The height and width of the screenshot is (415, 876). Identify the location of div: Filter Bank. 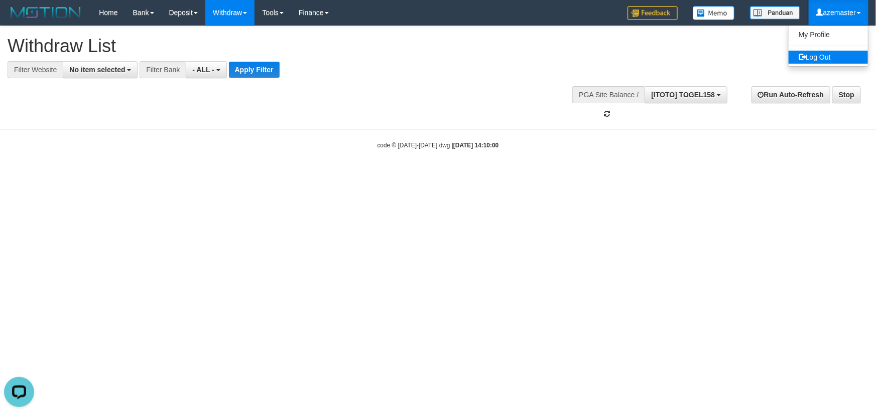
(163, 70).